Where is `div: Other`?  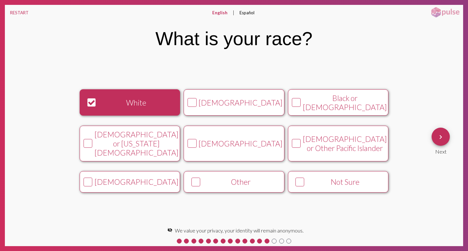 div: Other is located at coordinates (240, 182).